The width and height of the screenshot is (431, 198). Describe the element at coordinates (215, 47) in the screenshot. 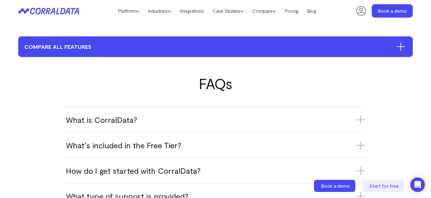

I see `button: compare all features` at that location.